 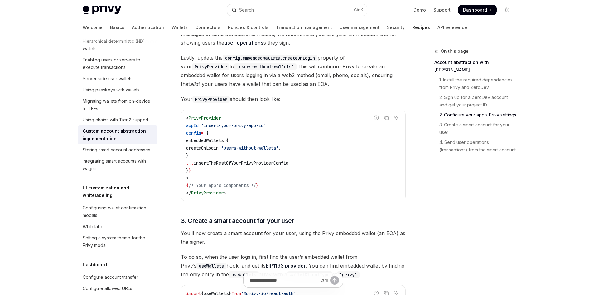 I want to click on a: Authentication, so click(x=148, y=27).